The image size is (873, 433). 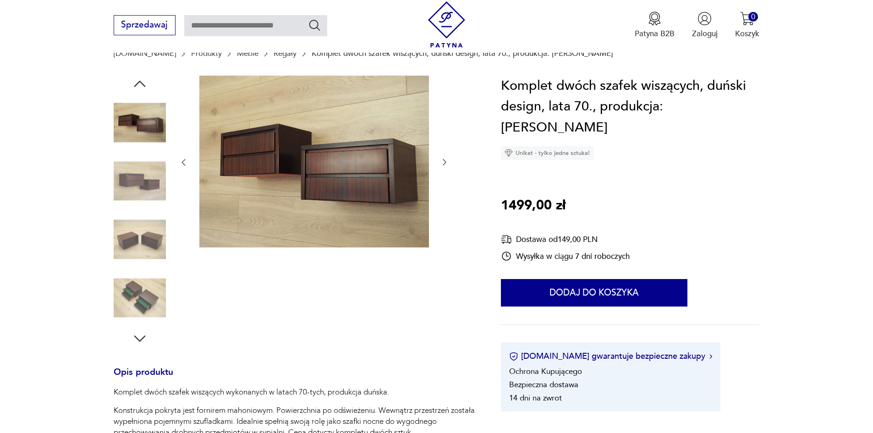 I want to click on li: Bezpieczna dostawa, so click(x=543, y=384).